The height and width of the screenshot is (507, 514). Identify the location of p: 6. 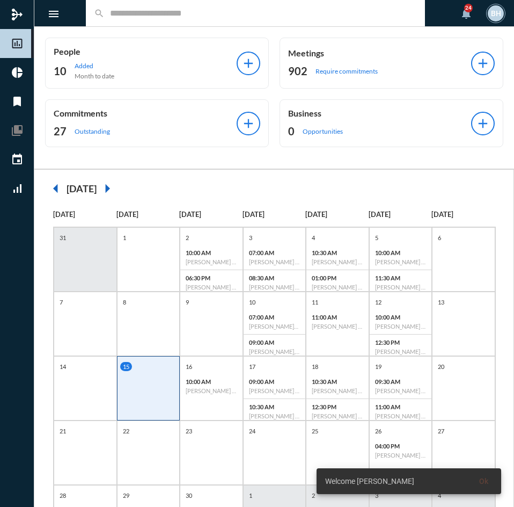
(440, 237).